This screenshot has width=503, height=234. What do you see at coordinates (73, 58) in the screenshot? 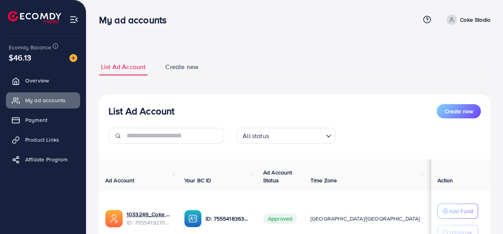
I see `img: image` at bounding box center [73, 58].